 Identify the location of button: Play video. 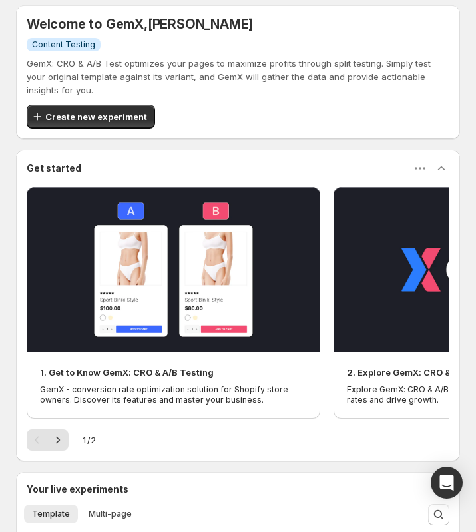
(173, 270).